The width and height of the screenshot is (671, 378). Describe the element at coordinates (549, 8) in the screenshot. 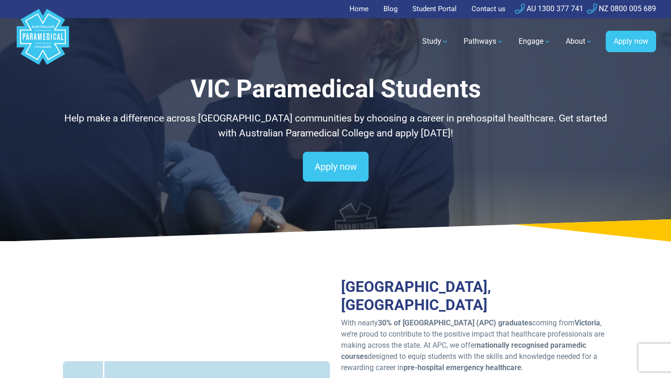

I see `a: AU 1300 377 741` at that location.